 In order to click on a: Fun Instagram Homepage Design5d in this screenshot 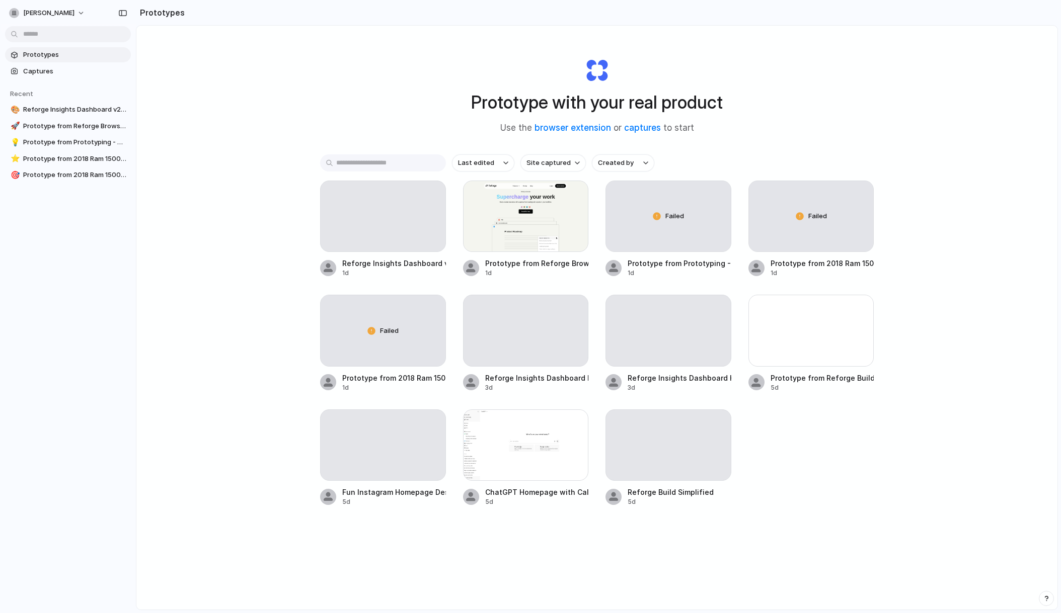, I will do `click(383, 458)`.